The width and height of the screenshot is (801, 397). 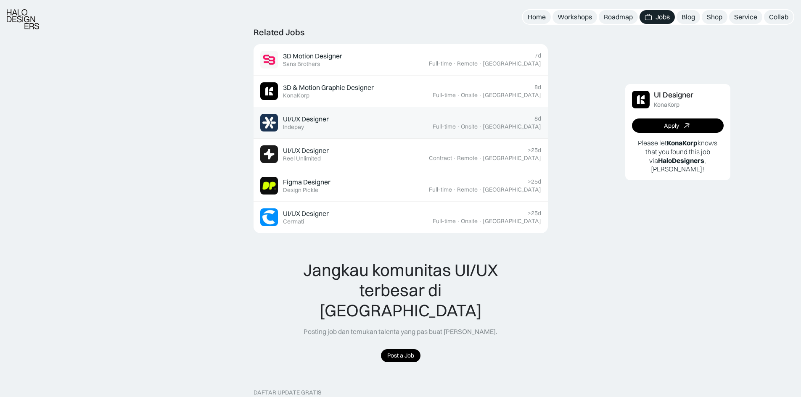 What do you see at coordinates (681, 161) in the screenshot?
I see `b: HaloDesigners` at bounding box center [681, 161].